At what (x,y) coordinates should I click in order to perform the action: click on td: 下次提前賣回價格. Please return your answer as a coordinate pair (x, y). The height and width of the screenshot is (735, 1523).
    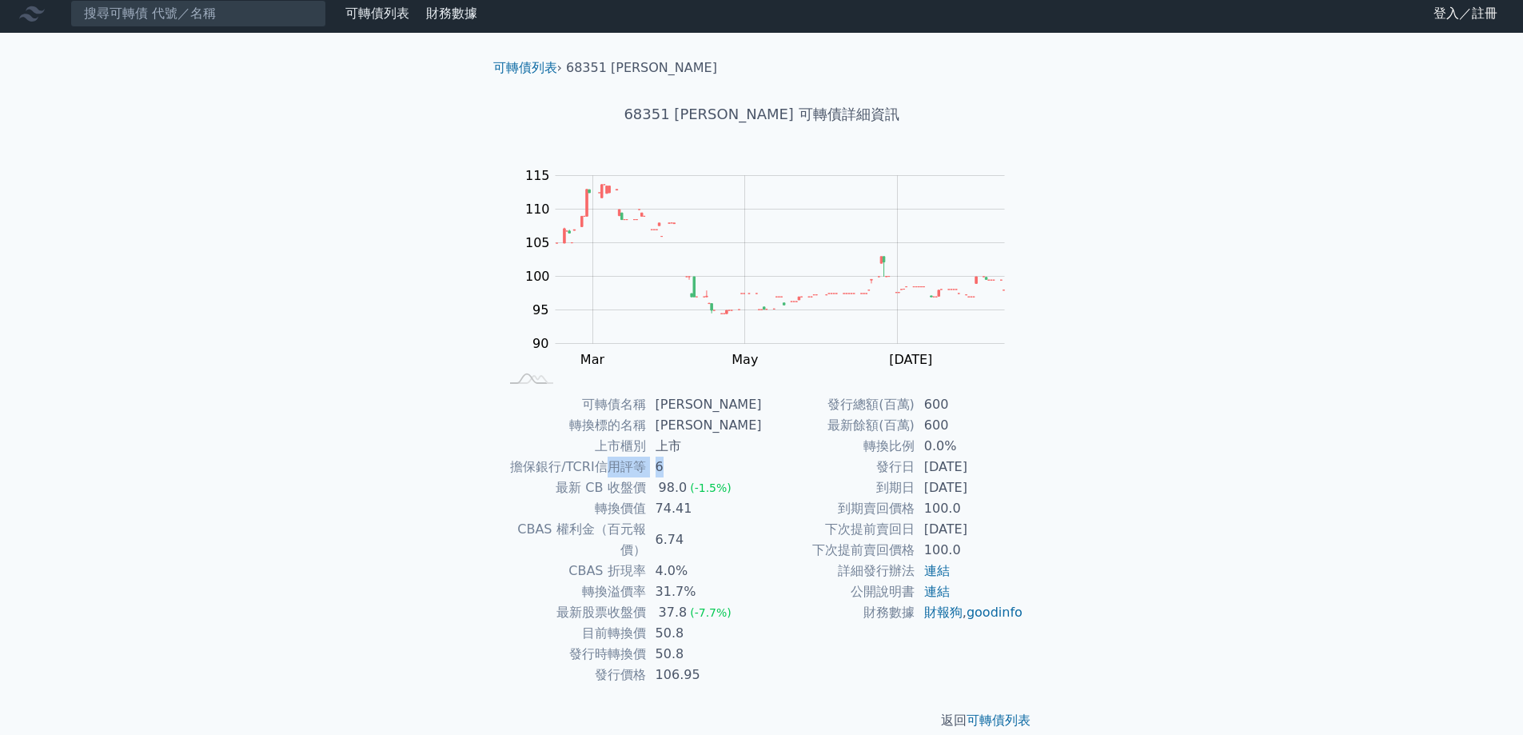
    Looking at the image, I should click on (838, 550).